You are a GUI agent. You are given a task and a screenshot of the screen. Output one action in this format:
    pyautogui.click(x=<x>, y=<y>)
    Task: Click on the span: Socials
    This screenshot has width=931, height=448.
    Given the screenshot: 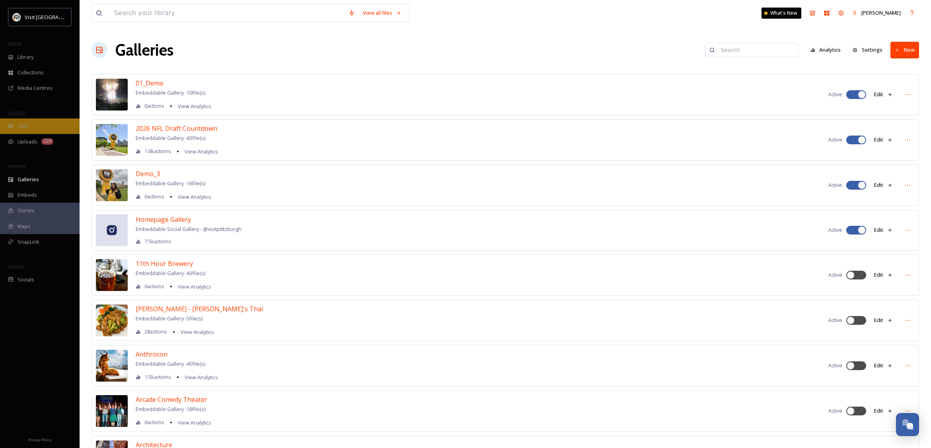 What is the action you would take?
    pyautogui.click(x=26, y=280)
    